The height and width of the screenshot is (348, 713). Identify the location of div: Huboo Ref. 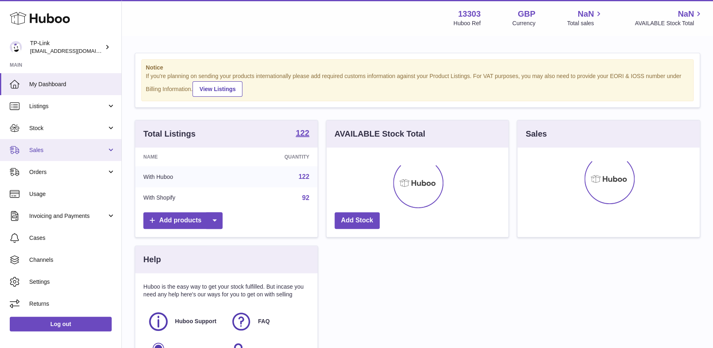
(467, 23).